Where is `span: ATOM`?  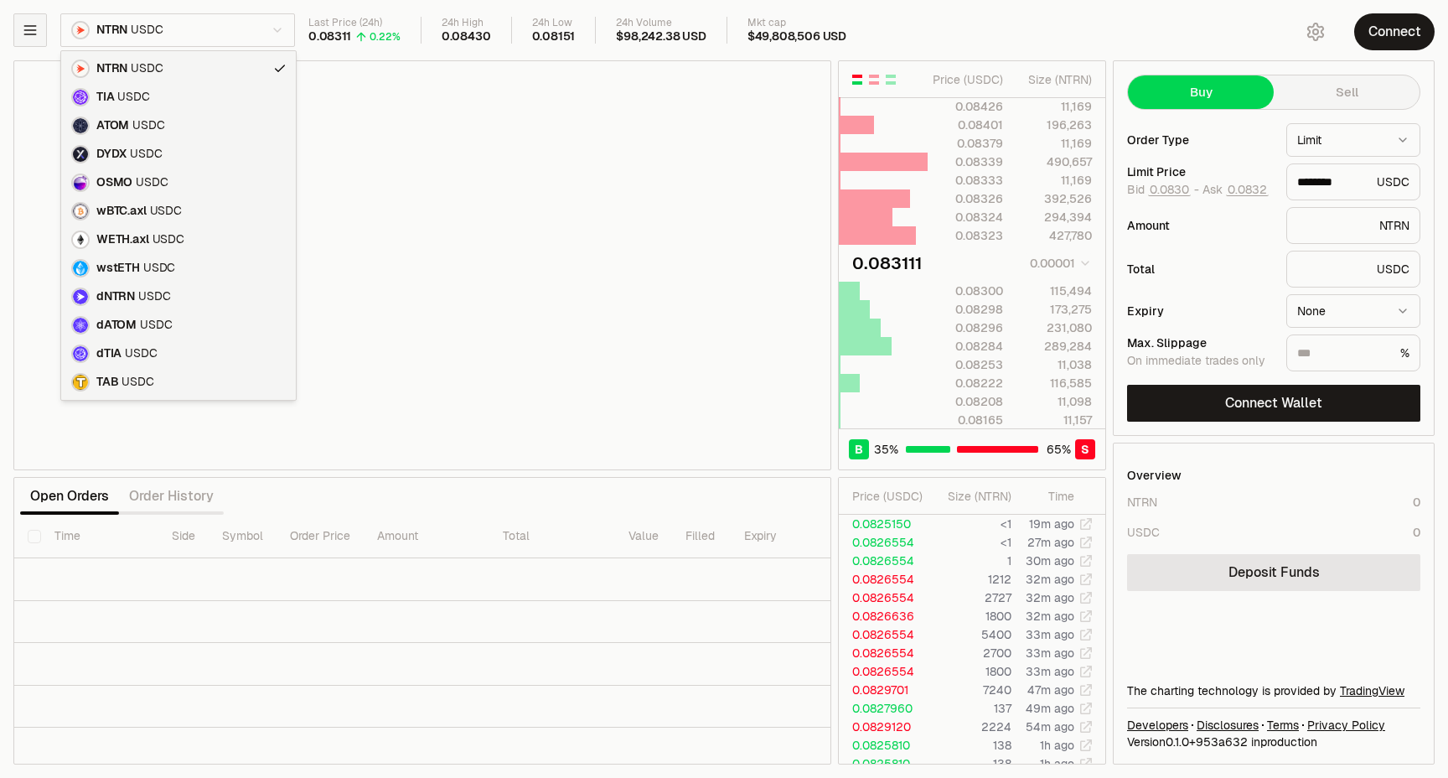
span: ATOM is located at coordinates (112, 126).